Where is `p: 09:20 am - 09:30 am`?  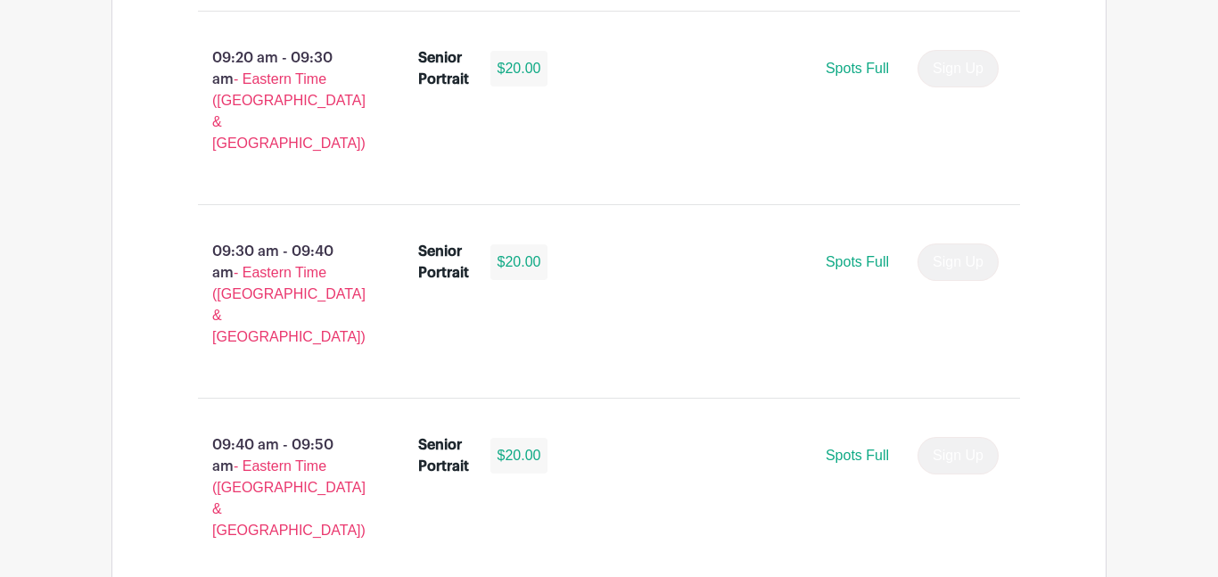
p: 09:20 am - 09:30 am is located at coordinates (279, 101).